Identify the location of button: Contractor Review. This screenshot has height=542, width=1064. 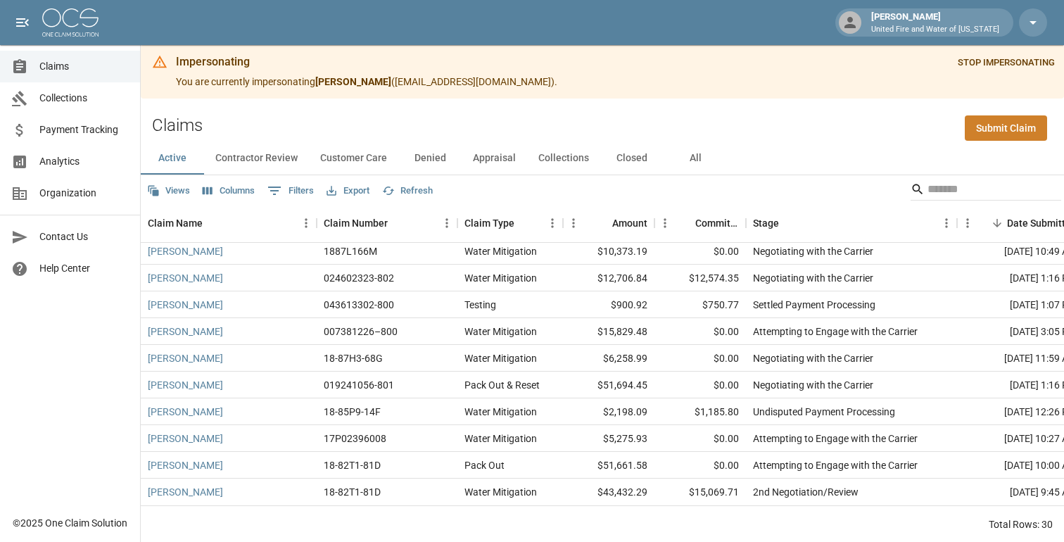
(256, 158).